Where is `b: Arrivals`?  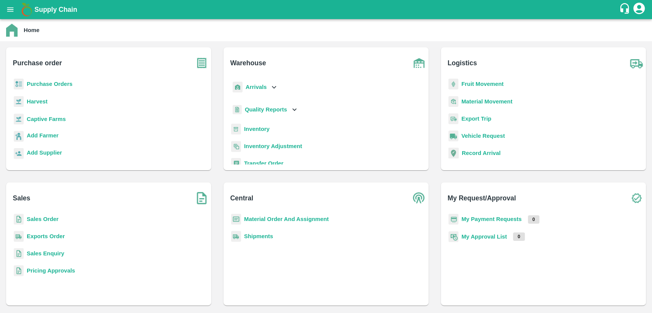 b: Arrivals is located at coordinates (256, 87).